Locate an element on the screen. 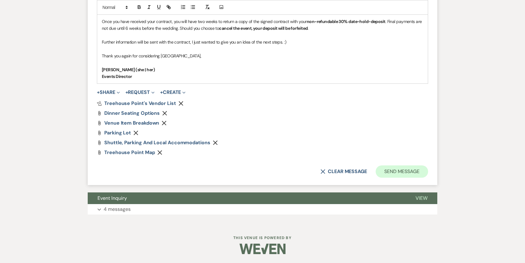 This screenshot has width=525, height=263. img: Weven Logo is located at coordinates (263, 249).